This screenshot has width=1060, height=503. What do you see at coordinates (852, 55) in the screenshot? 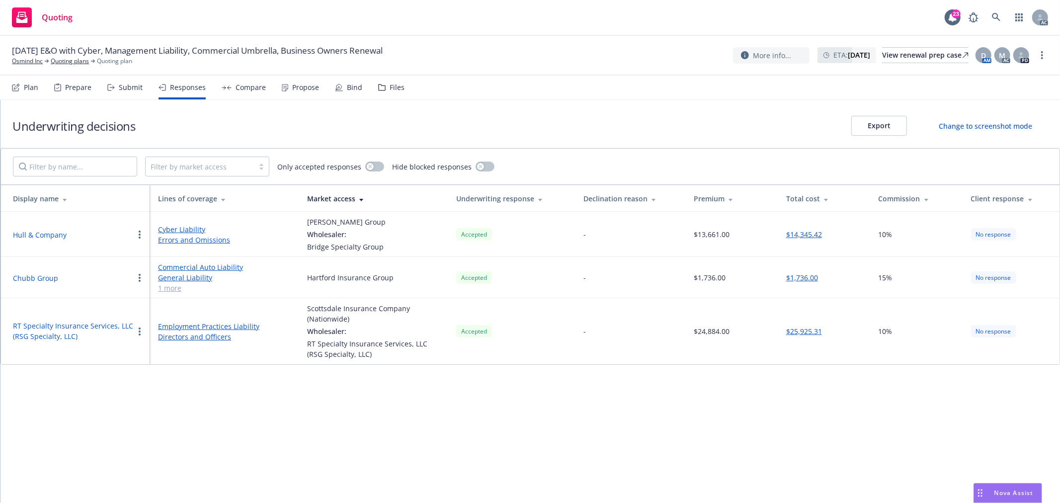
I see `span: ETA :` at bounding box center [852, 55].